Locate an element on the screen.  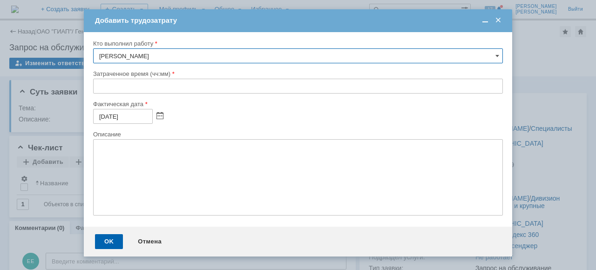
div: Описание is located at coordinates (297, 134).